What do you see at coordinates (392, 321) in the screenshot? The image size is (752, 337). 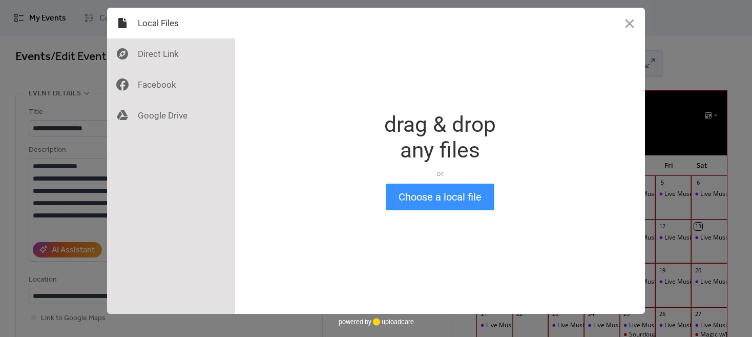 I see `a: uploadcare` at bounding box center [392, 321].